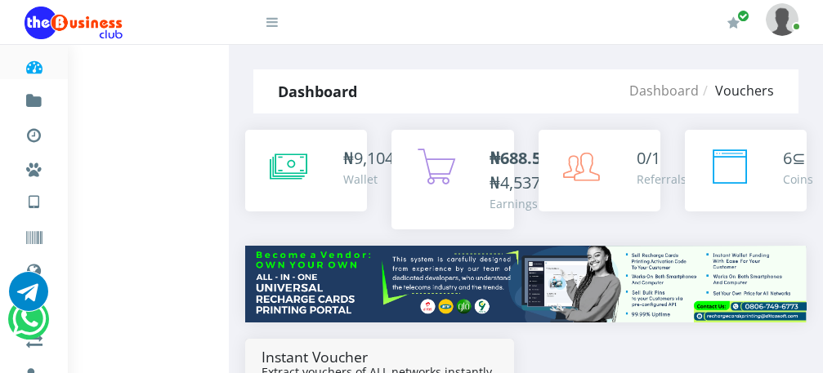  I want to click on a: Nigerian VTU, so click(130, 194).